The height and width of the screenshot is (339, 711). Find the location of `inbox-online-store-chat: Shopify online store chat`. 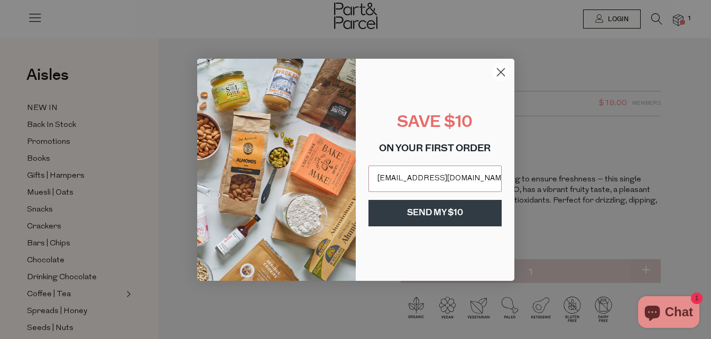

inbox-online-store-chat: Shopify online store chat is located at coordinates (668, 313).